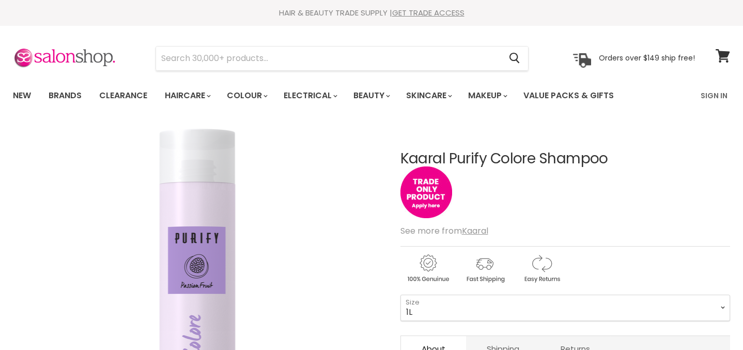  I want to click on a: New, so click(22, 96).